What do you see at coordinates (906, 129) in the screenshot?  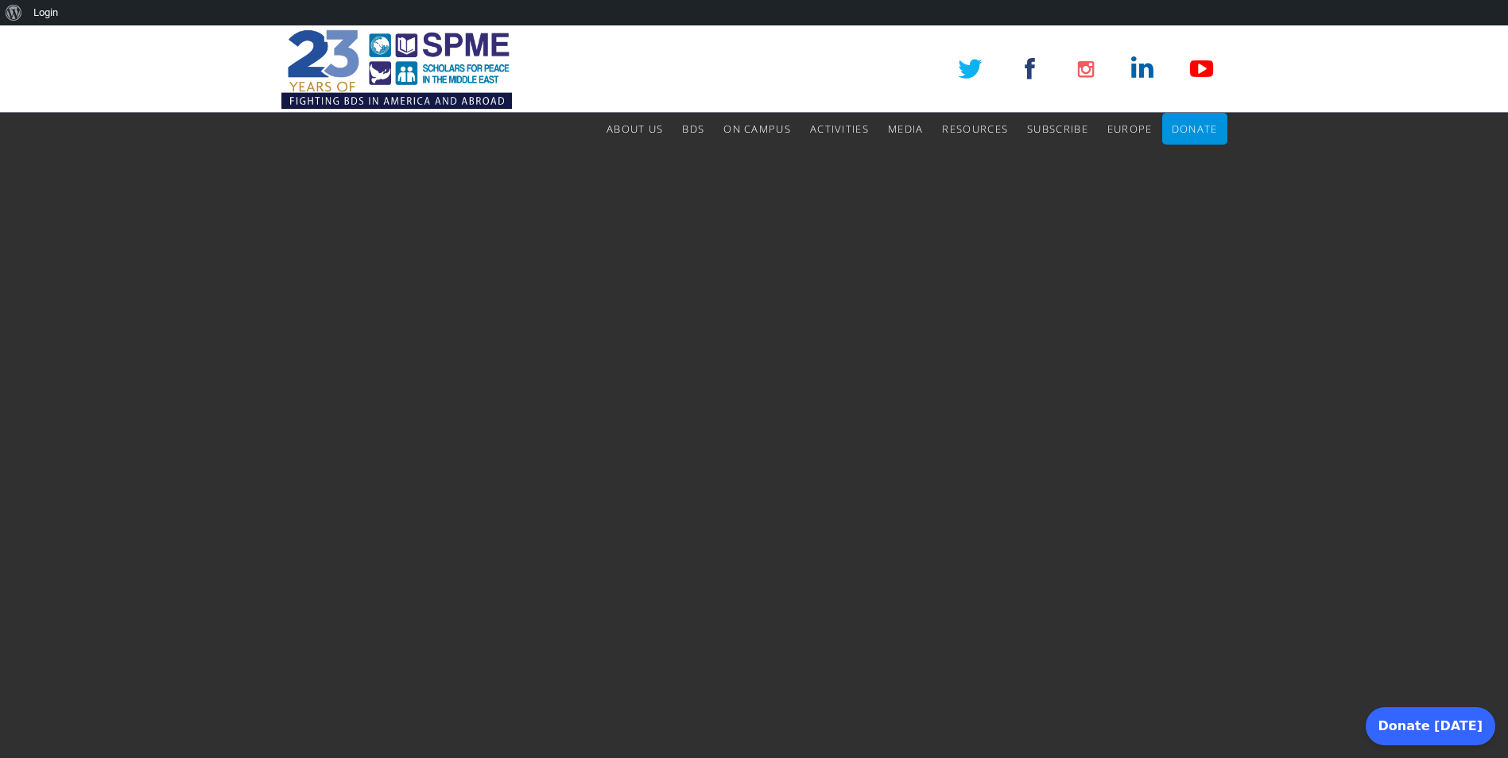 I see `a: Media` at bounding box center [906, 129].